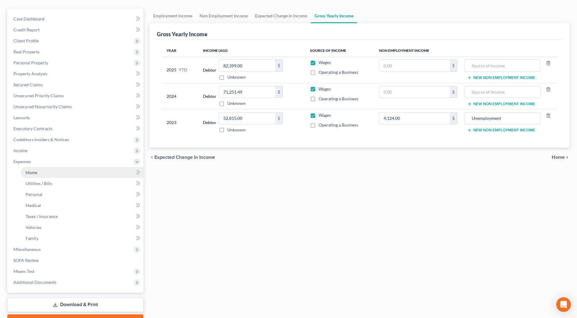 This screenshot has height=318, width=577. Describe the element at coordinates (76, 118) in the screenshot. I see `a: Lawsuits` at that location.